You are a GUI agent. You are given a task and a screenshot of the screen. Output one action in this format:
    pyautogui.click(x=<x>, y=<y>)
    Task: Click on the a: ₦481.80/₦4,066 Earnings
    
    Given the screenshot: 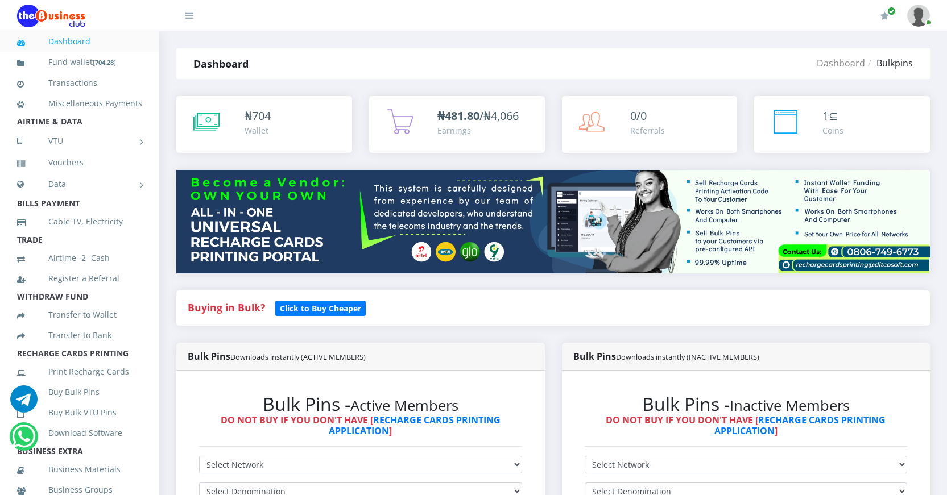 What is the action you would take?
    pyautogui.click(x=457, y=125)
    